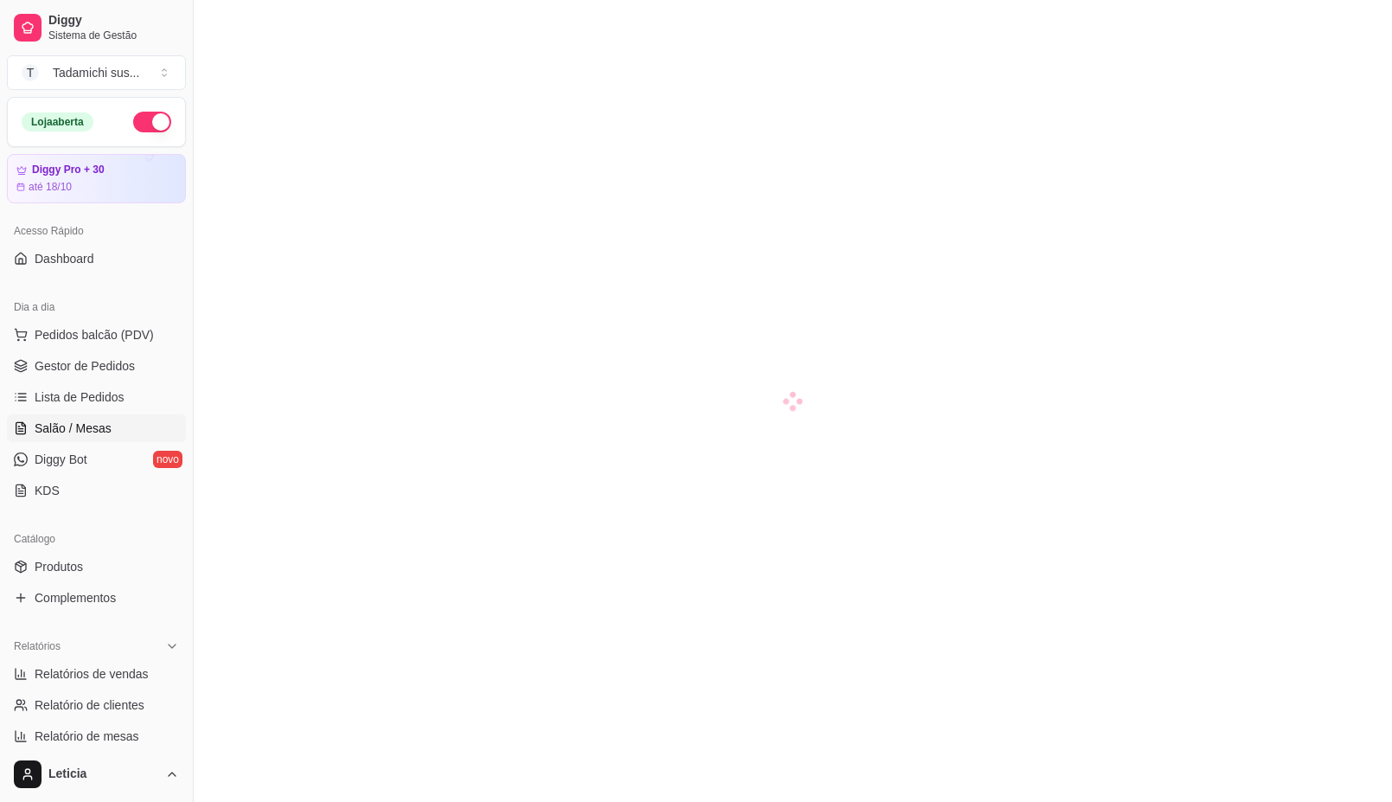  Describe the element at coordinates (30, 73) in the screenshot. I see `span: T` at that location.